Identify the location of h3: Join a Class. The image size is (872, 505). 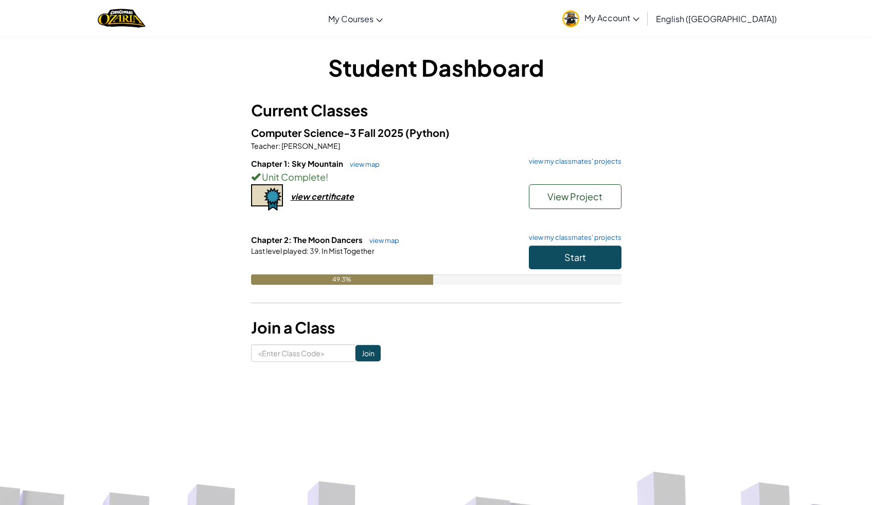
(436, 327).